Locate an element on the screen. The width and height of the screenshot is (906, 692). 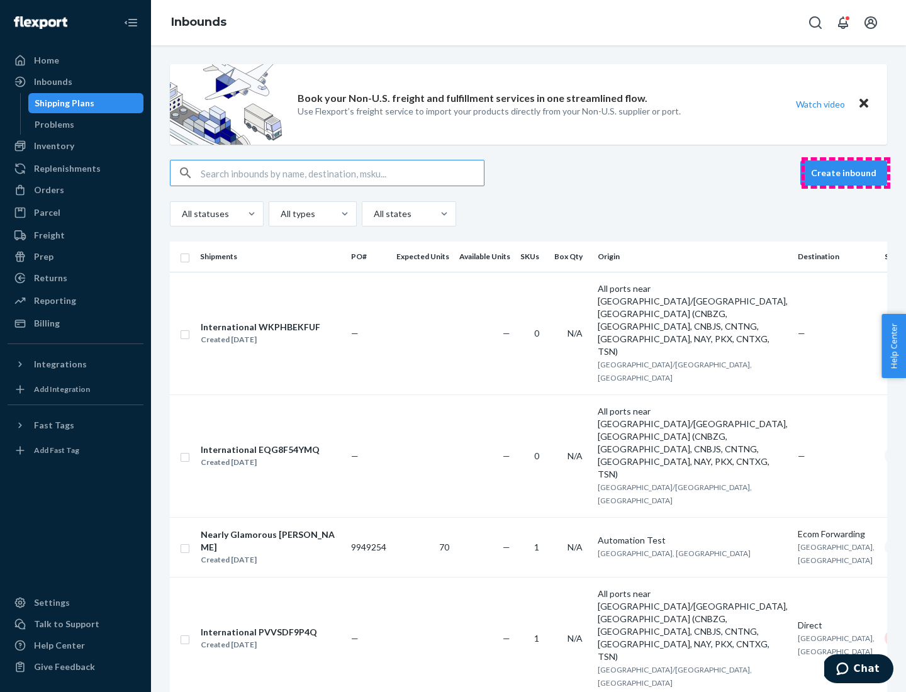
p: Use Flexport’s freight service to import your products directly from your Non-U.S. supplier or port. is located at coordinates (489, 111).